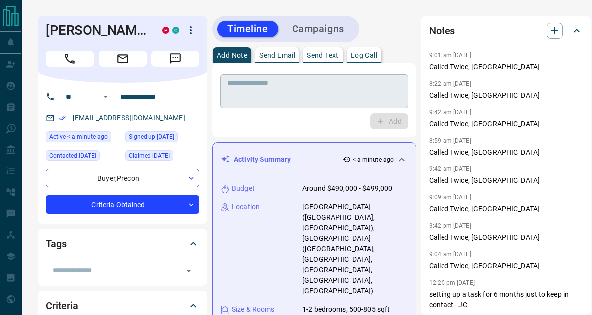 This screenshot has height=315, width=592. What do you see at coordinates (62, 118) in the screenshot?
I see `svg: Email Verified` at bounding box center [62, 118].